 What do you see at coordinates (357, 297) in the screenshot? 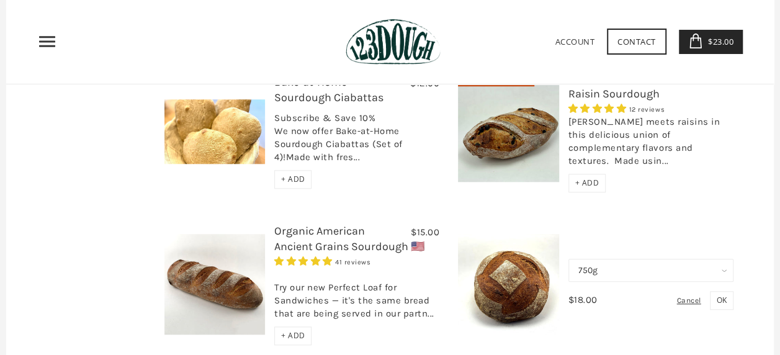
I see `div: Try our new Perfect Loaf for Sandwiches — it's the same bread that are being served in our partn...` at bounding box center [357, 297].